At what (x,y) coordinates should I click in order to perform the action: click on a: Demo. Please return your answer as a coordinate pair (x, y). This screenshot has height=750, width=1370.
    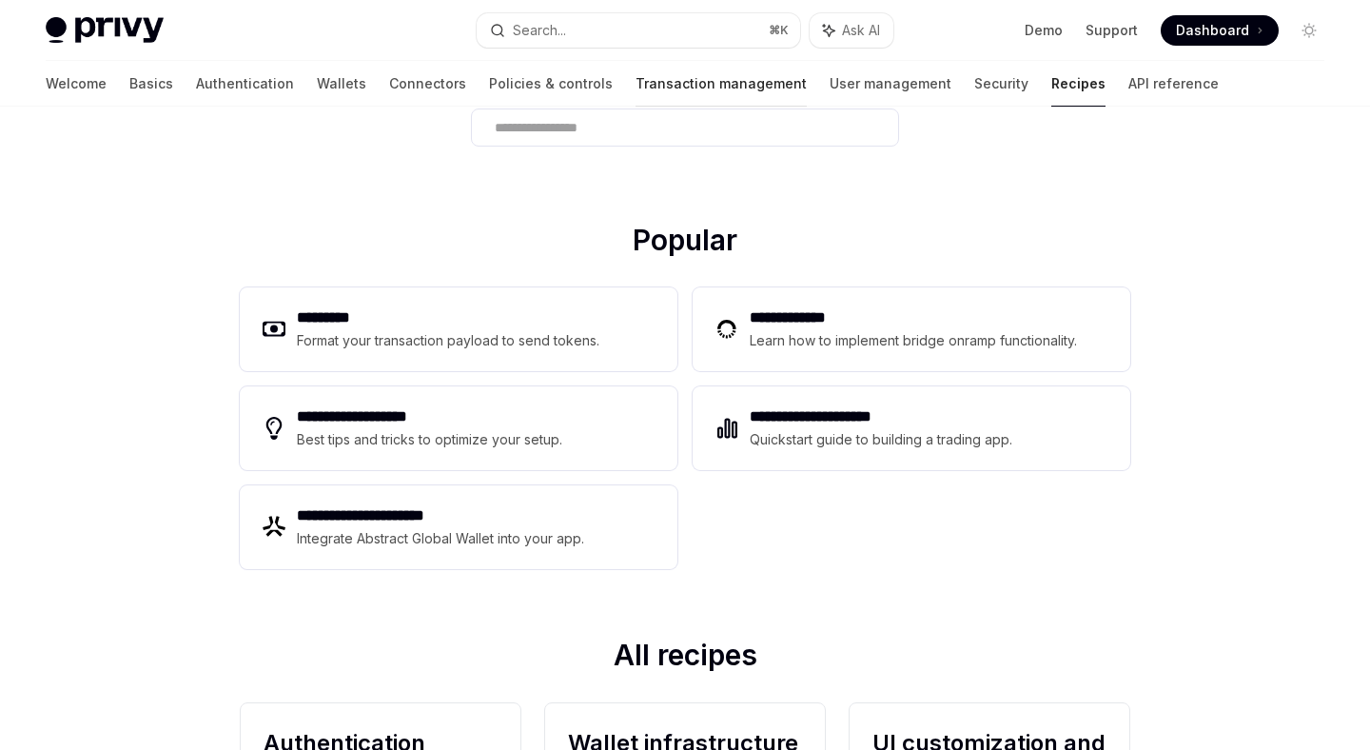
    Looking at the image, I should click on (1043, 30).